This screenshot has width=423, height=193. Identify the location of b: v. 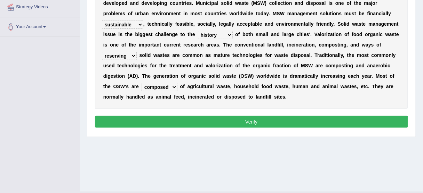
(283, 24).